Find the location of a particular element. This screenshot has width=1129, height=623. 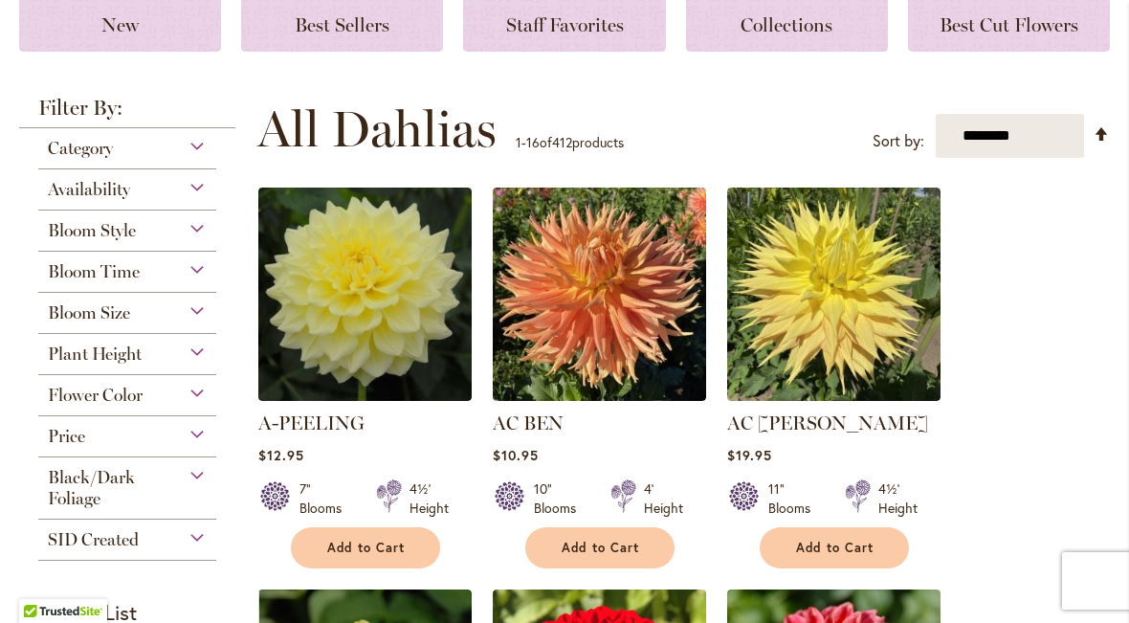

span: $19.95 is located at coordinates (749, 455).